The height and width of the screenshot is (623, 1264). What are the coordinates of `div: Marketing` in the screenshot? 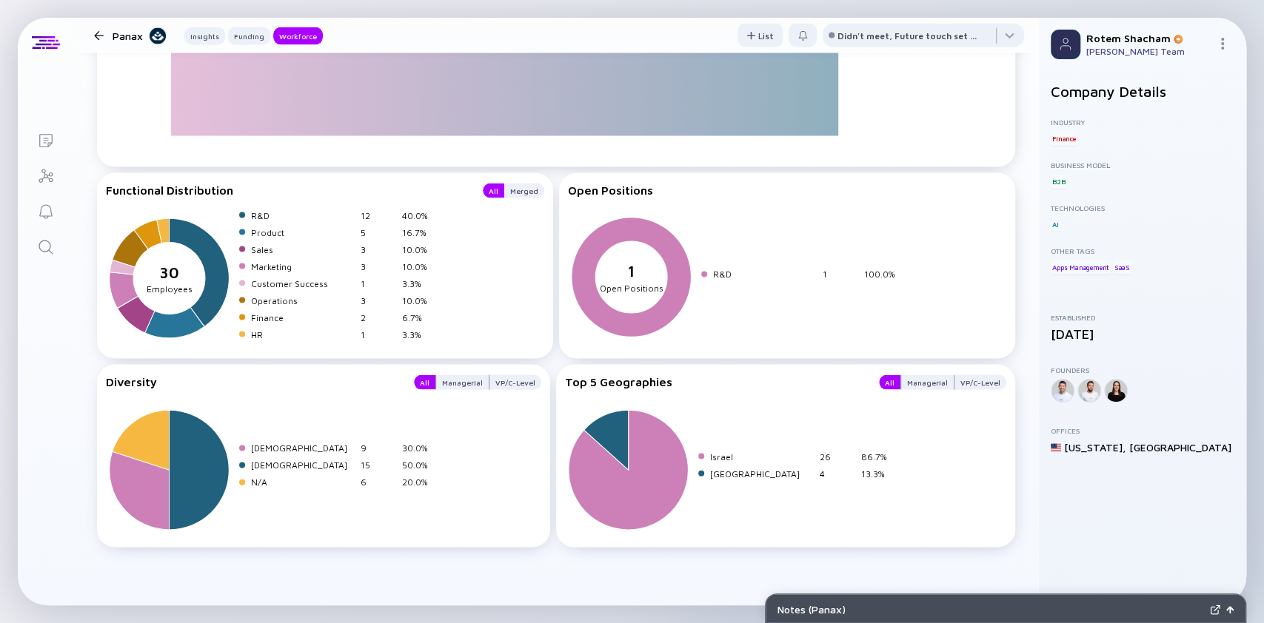 It's located at (303, 267).